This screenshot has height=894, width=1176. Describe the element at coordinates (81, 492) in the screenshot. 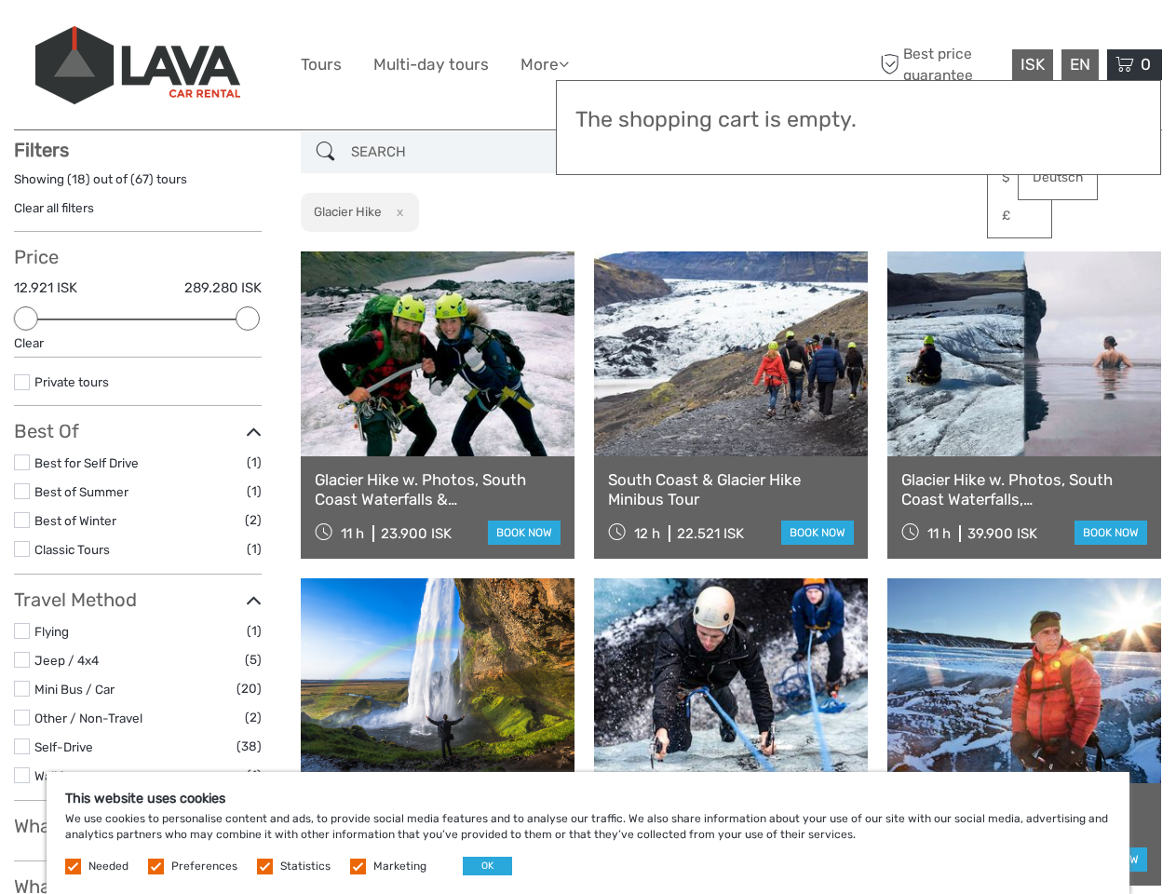

I see `a: Best of Summer` at that location.